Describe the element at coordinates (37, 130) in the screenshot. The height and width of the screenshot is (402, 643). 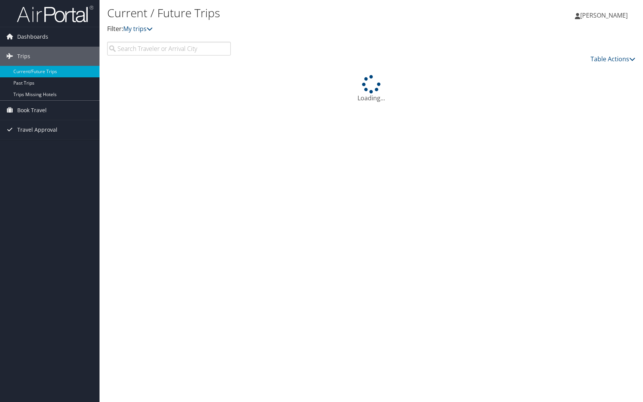
I see `span: Travel Approval` at that location.